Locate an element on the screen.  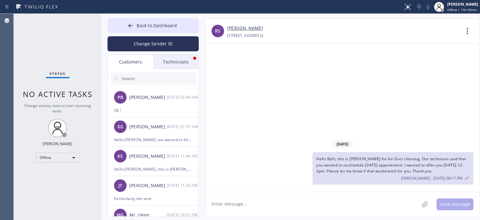
div: 09/10/2025 9:57 AM is located at coordinates (183, 126).